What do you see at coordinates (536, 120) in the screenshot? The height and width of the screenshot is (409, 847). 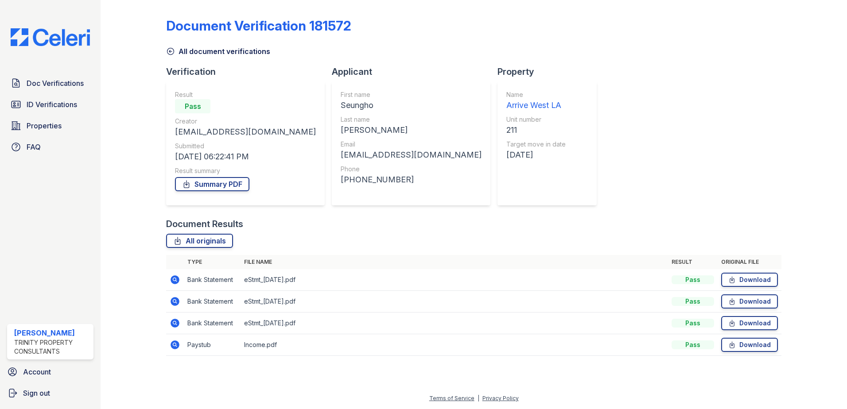 I see `div: Unit number` at bounding box center [536, 120].